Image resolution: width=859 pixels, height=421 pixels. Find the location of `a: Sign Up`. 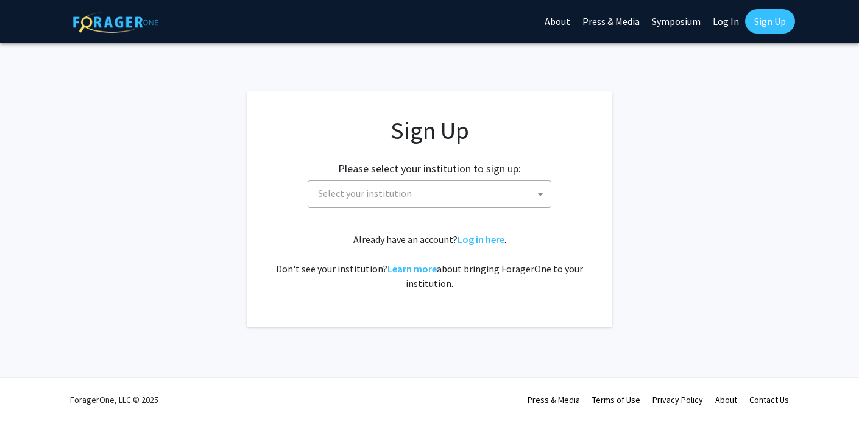

a: Sign Up is located at coordinates (770, 21).